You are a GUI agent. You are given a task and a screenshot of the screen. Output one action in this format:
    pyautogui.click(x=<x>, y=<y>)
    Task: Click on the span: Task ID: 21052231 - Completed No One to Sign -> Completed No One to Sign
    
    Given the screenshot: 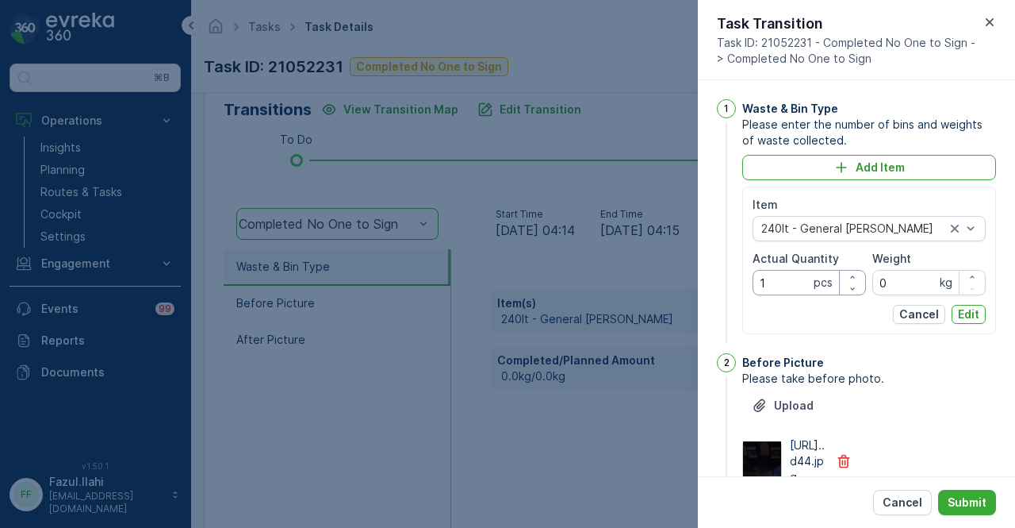 What is the action you would take?
    pyautogui.click(x=849, y=51)
    